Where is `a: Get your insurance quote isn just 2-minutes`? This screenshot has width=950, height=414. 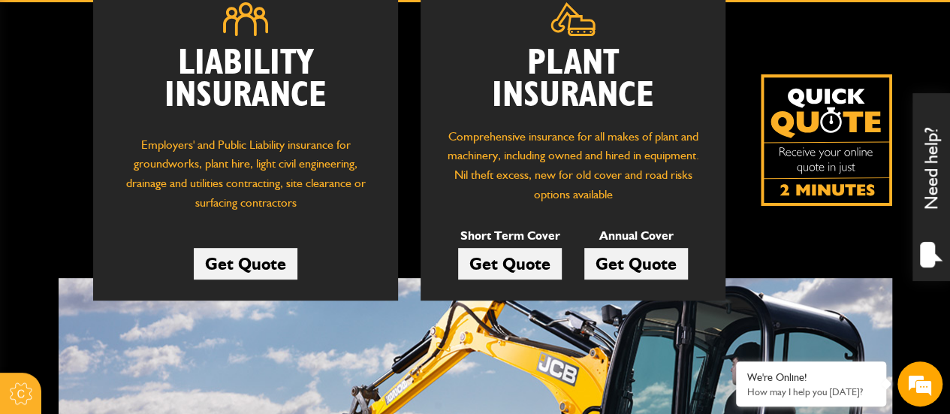 a: Get your insurance quote isn just 2-minutes is located at coordinates (826, 140).